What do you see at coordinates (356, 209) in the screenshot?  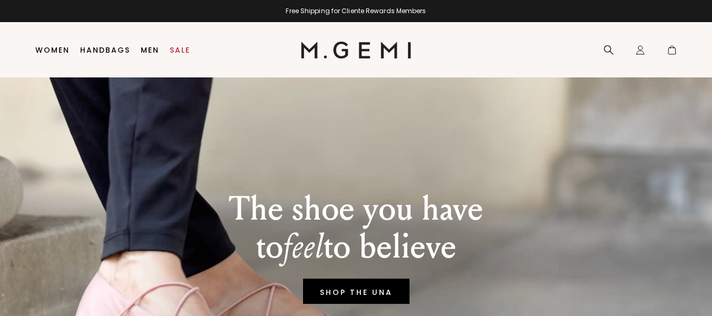 I see `p: The shoe you have` at bounding box center [356, 209].